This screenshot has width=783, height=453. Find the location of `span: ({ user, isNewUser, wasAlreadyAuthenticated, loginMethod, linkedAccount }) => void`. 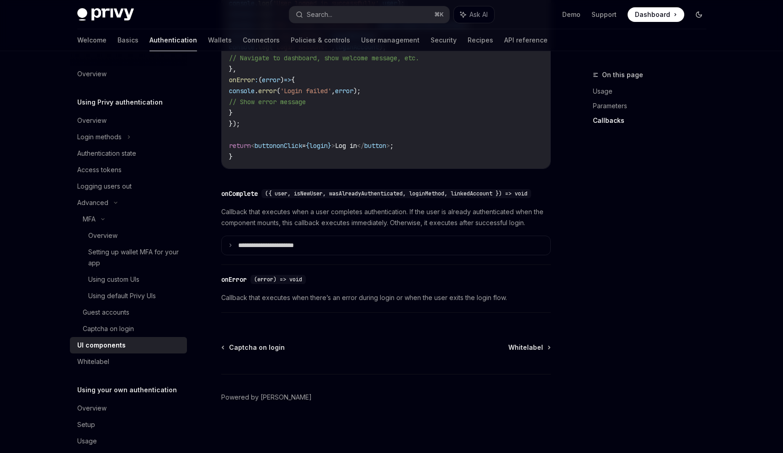

span: ({ user, isNewUser, wasAlreadyAuthenticated, loginMethod, linkedAccount }) => void is located at coordinates (396, 194).